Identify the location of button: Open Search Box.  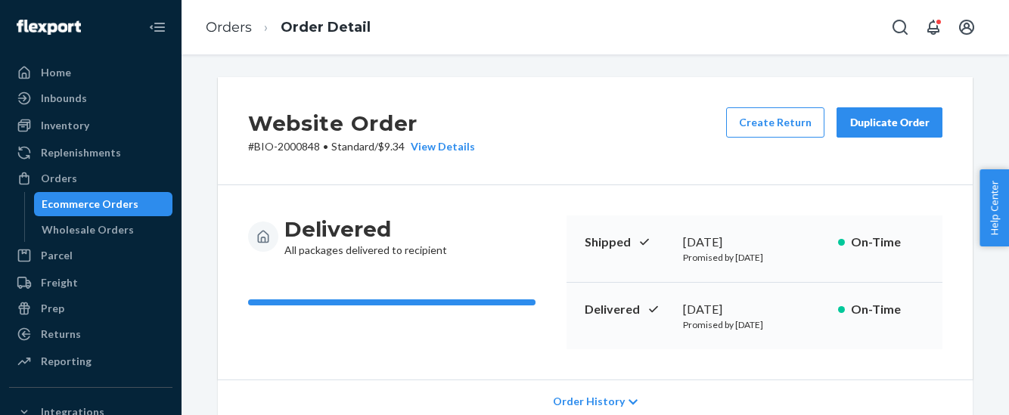
(900, 27).